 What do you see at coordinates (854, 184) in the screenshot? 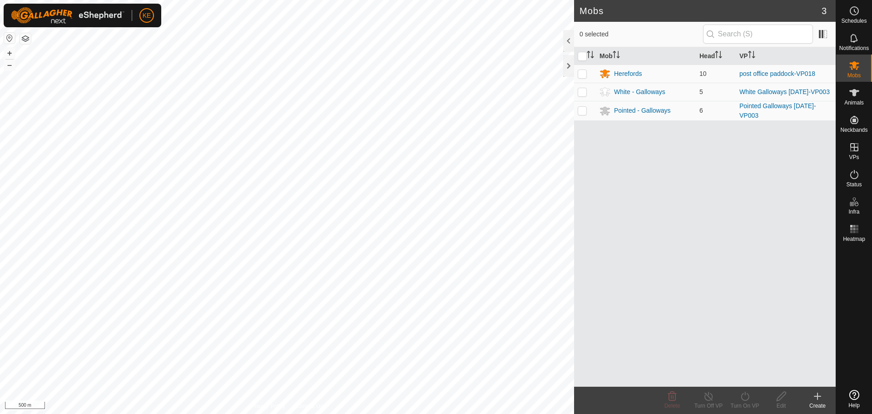
I see `span: Status` at bounding box center [854, 184].